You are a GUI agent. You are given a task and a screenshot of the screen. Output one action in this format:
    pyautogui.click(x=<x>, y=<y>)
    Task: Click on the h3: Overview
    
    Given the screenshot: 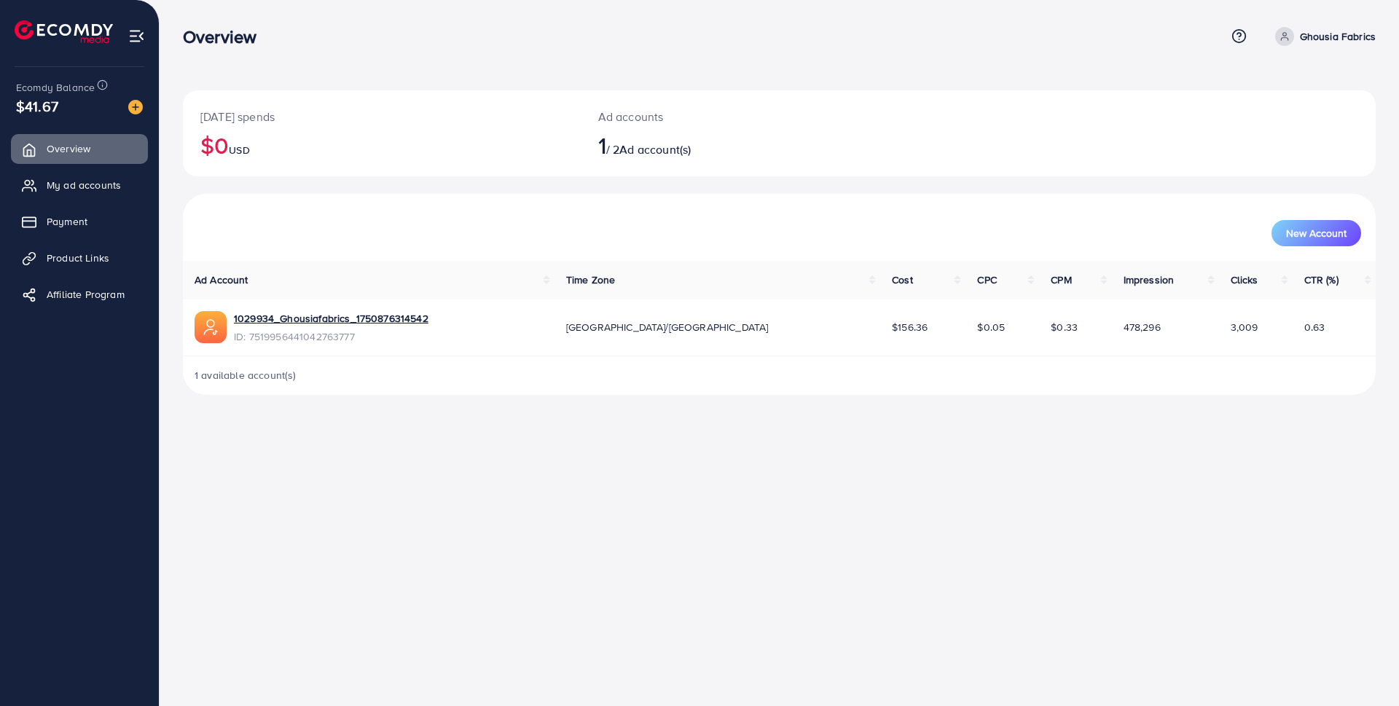 What is the action you would take?
    pyautogui.click(x=225, y=36)
    